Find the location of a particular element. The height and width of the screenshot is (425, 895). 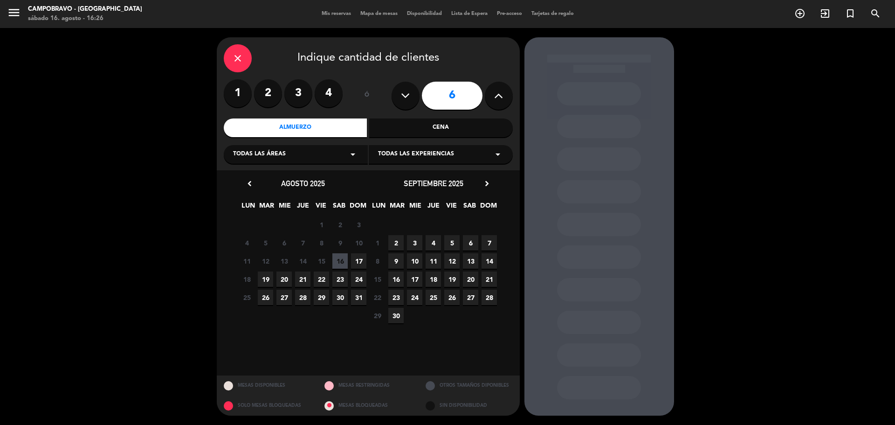

div: ó is located at coordinates (367, 96).